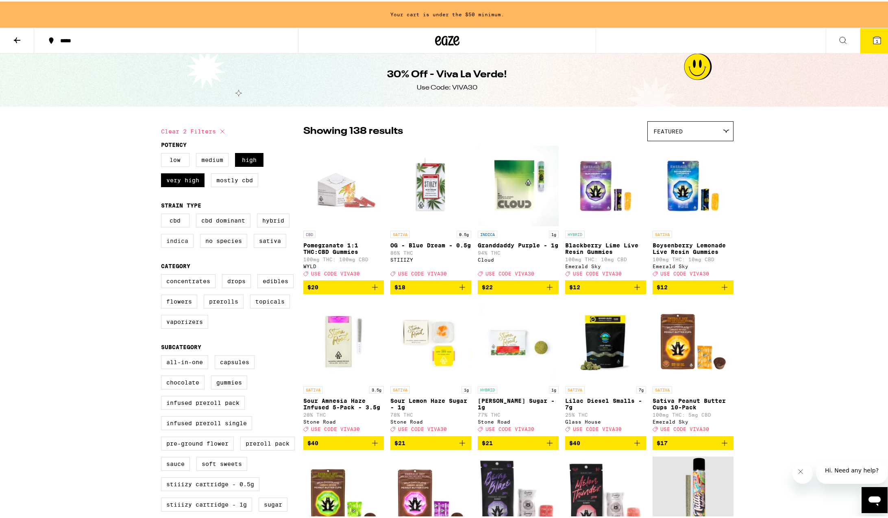  What do you see at coordinates (518, 340) in the screenshot?
I see `img: Stone Road - Oreo Biscotti Sugar - 1g` at bounding box center [518, 340].